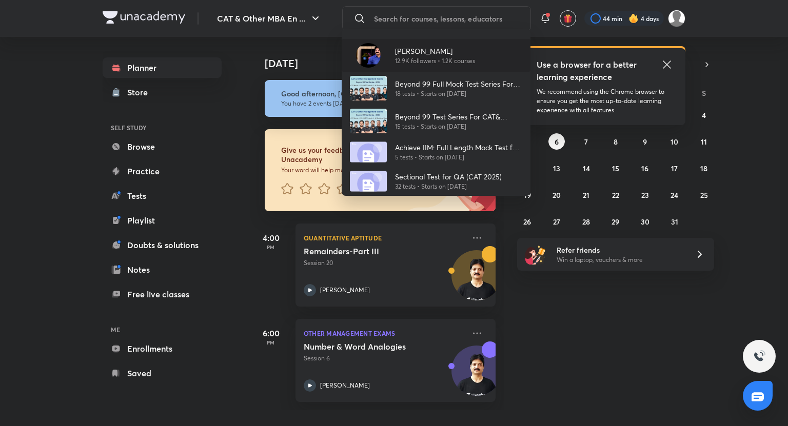 This screenshot has height=426, width=788. What do you see at coordinates (759, 357) in the screenshot?
I see `img: ttu` at bounding box center [759, 357].